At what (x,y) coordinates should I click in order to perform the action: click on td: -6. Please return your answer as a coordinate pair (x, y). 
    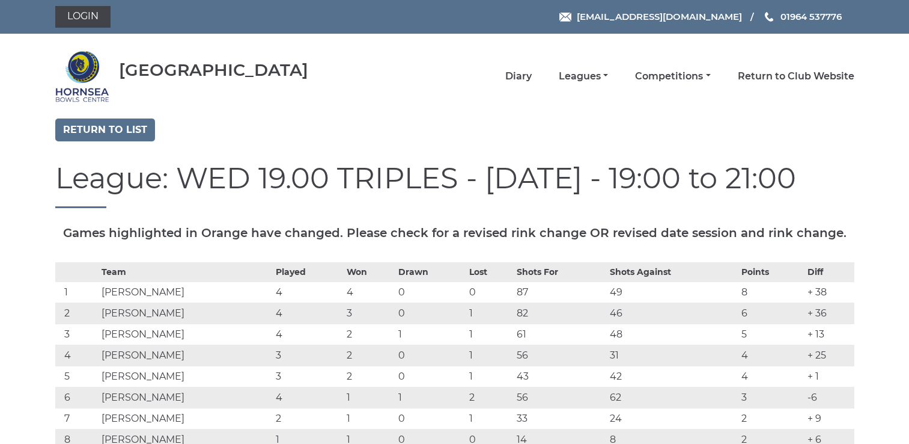
    Looking at the image, I should click on (829, 397).